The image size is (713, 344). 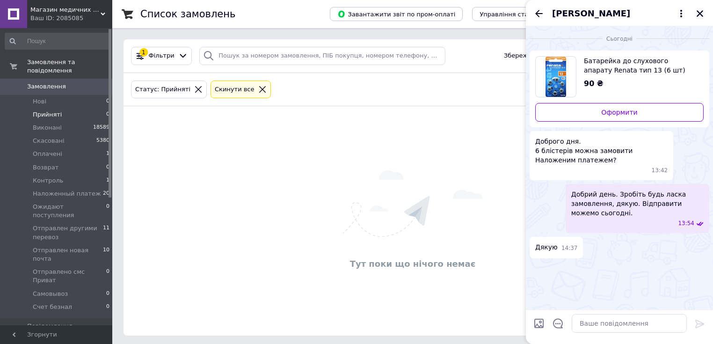 I want to click on span: Повідомлення, so click(x=50, y=326).